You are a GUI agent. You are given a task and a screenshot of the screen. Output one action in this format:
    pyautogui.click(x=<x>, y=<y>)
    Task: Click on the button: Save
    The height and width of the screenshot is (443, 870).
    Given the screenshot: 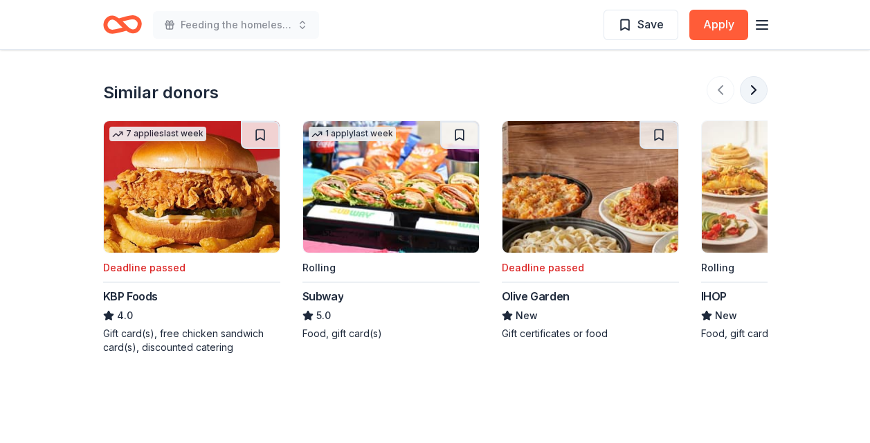 What is the action you would take?
    pyautogui.click(x=641, y=25)
    